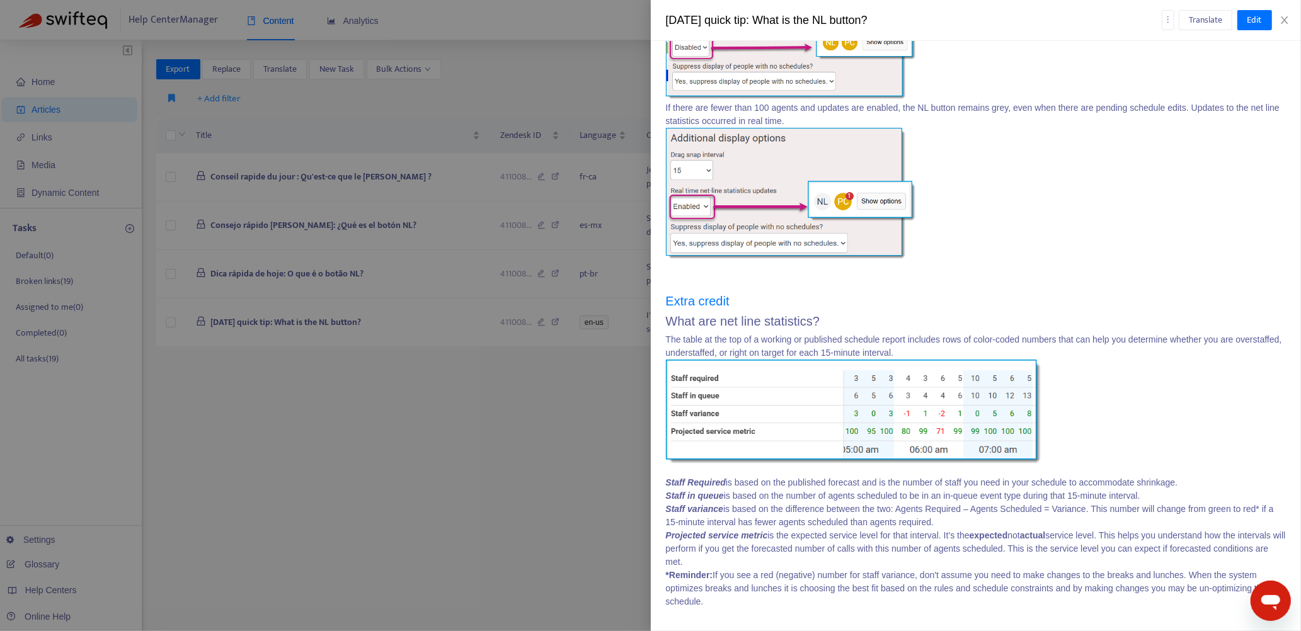 The image size is (1301, 631). What do you see at coordinates (1285, 20) in the screenshot?
I see `button: Close` at bounding box center [1285, 20].